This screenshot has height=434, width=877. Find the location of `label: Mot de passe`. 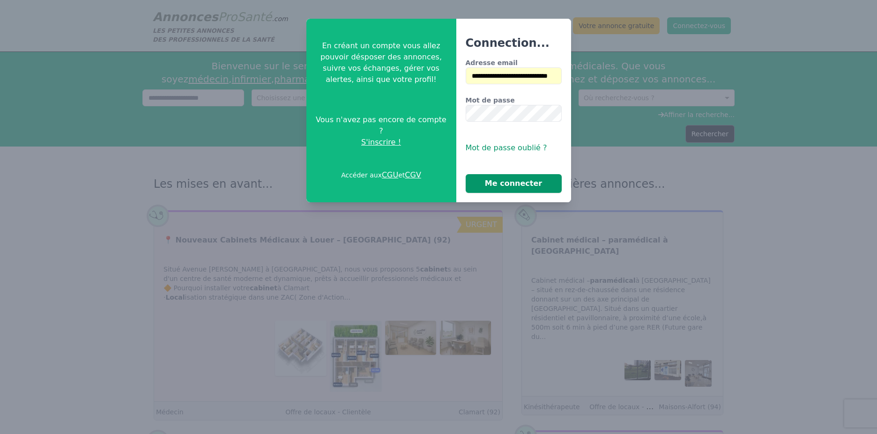

label: Mot de passe is located at coordinates (514, 100).